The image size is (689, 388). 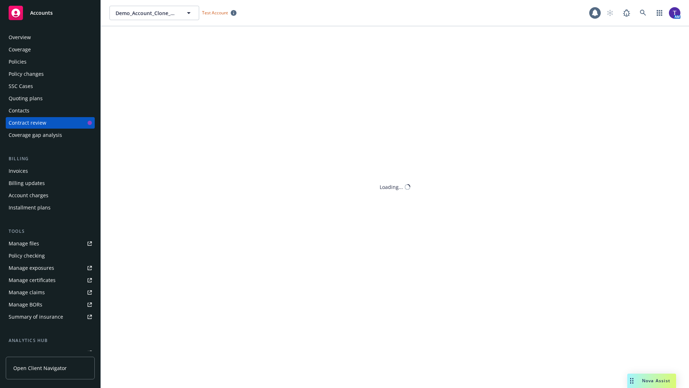 What do you see at coordinates (27, 292) in the screenshot?
I see `div: Manage claims` at bounding box center [27, 292].